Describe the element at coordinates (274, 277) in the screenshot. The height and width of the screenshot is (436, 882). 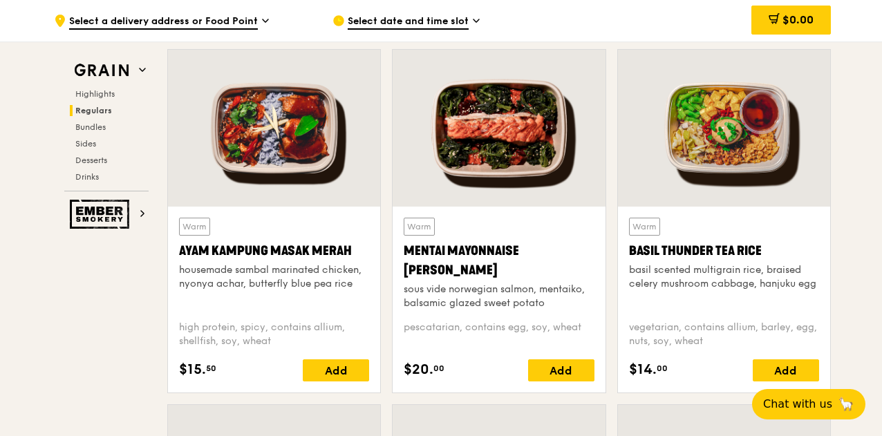
I see `div: housemade sambal marinated chicken, nyonya achar, butterfly blue pea rice` at that location.